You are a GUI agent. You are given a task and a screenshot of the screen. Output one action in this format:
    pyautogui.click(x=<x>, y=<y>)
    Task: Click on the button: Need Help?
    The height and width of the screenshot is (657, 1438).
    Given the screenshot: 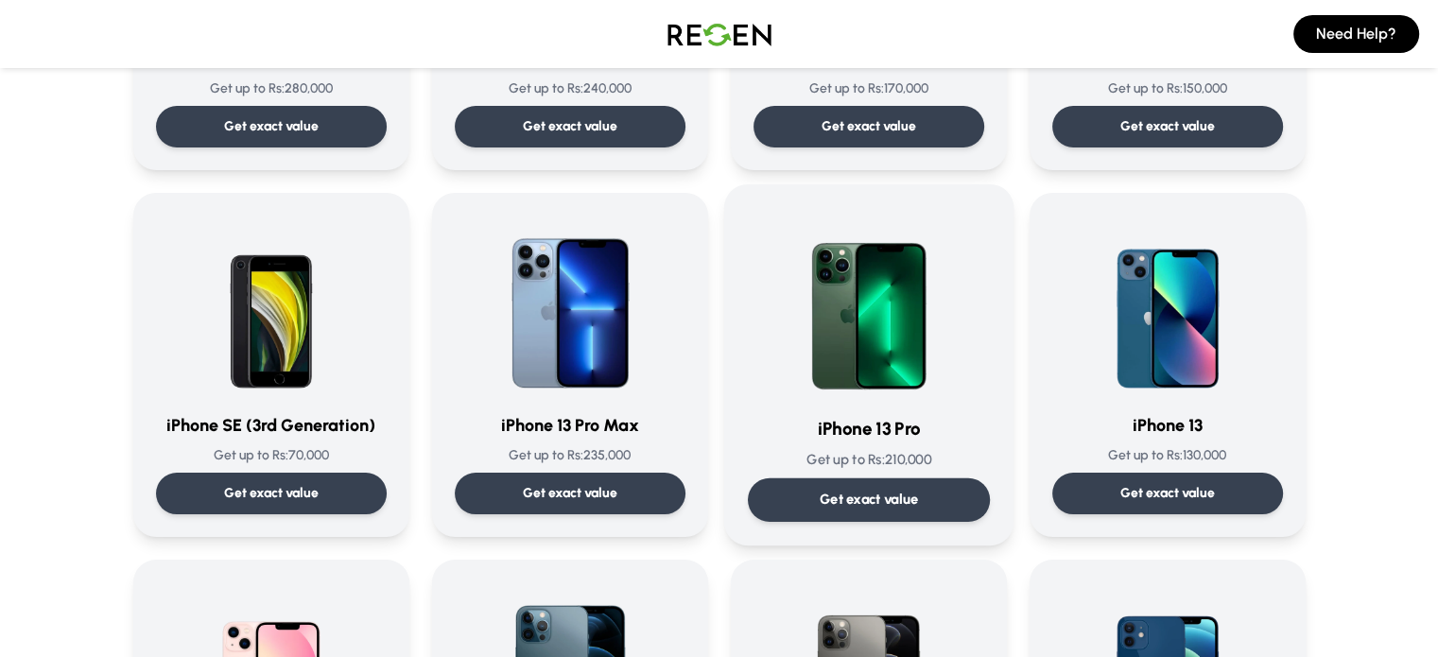 What is the action you would take?
    pyautogui.click(x=1356, y=34)
    